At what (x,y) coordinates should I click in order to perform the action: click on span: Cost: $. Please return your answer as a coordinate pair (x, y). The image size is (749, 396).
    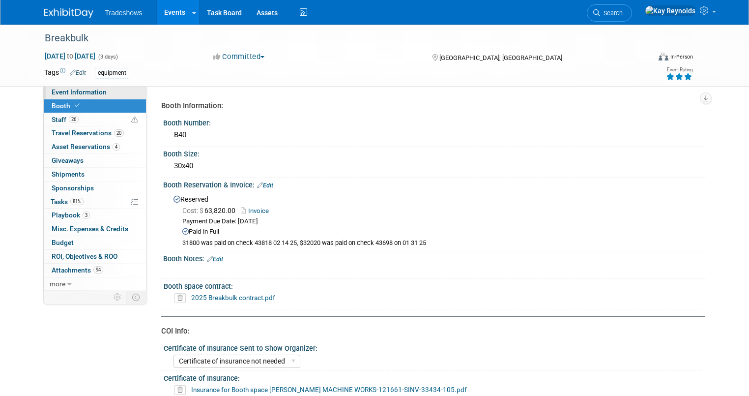
    Looking at the image, I should click on (193, 210).